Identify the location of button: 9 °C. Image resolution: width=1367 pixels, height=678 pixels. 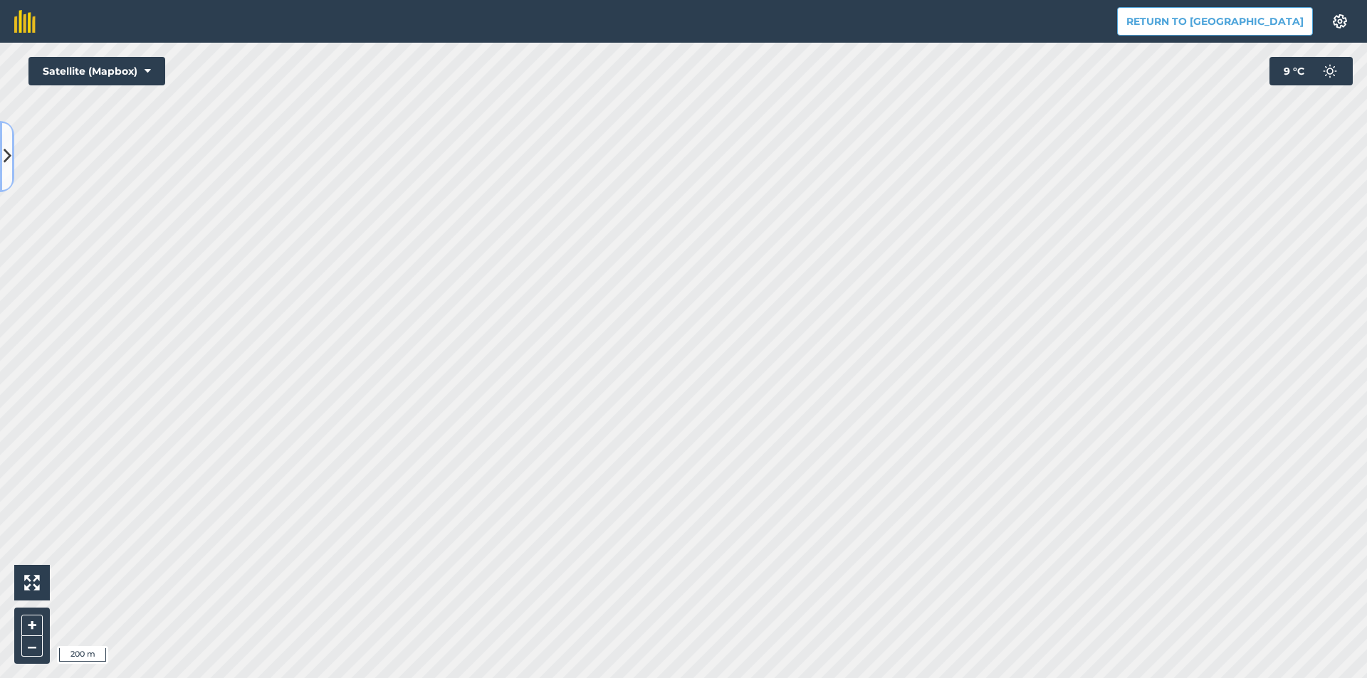
(1310, 71).